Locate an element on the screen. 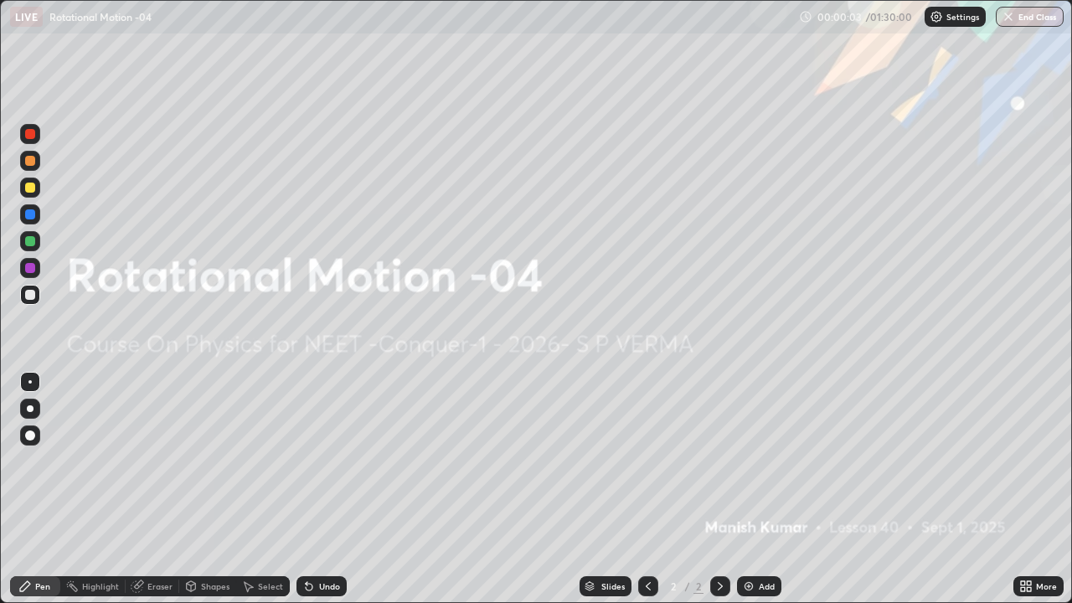 The width and height of the screenshot is (1072, 603). div: Slides is located at coordinates (613, 586).